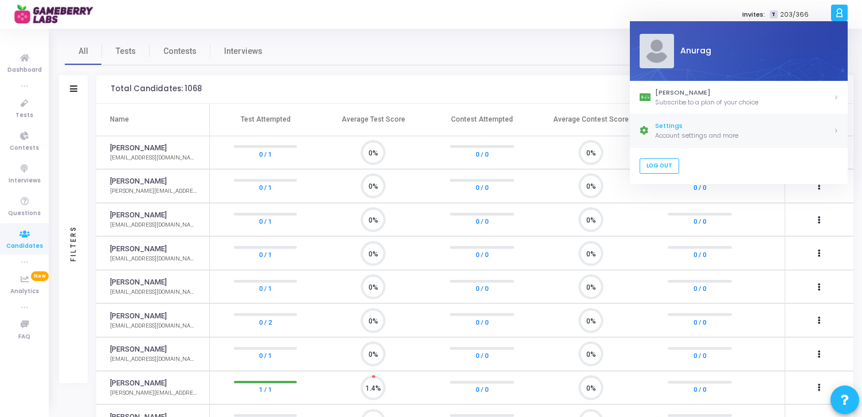 This screenshot has height=417, width=862. Describe the element at coordinates (591, 120) in the screenshot. I see `th: Average Contest Score` at that location.